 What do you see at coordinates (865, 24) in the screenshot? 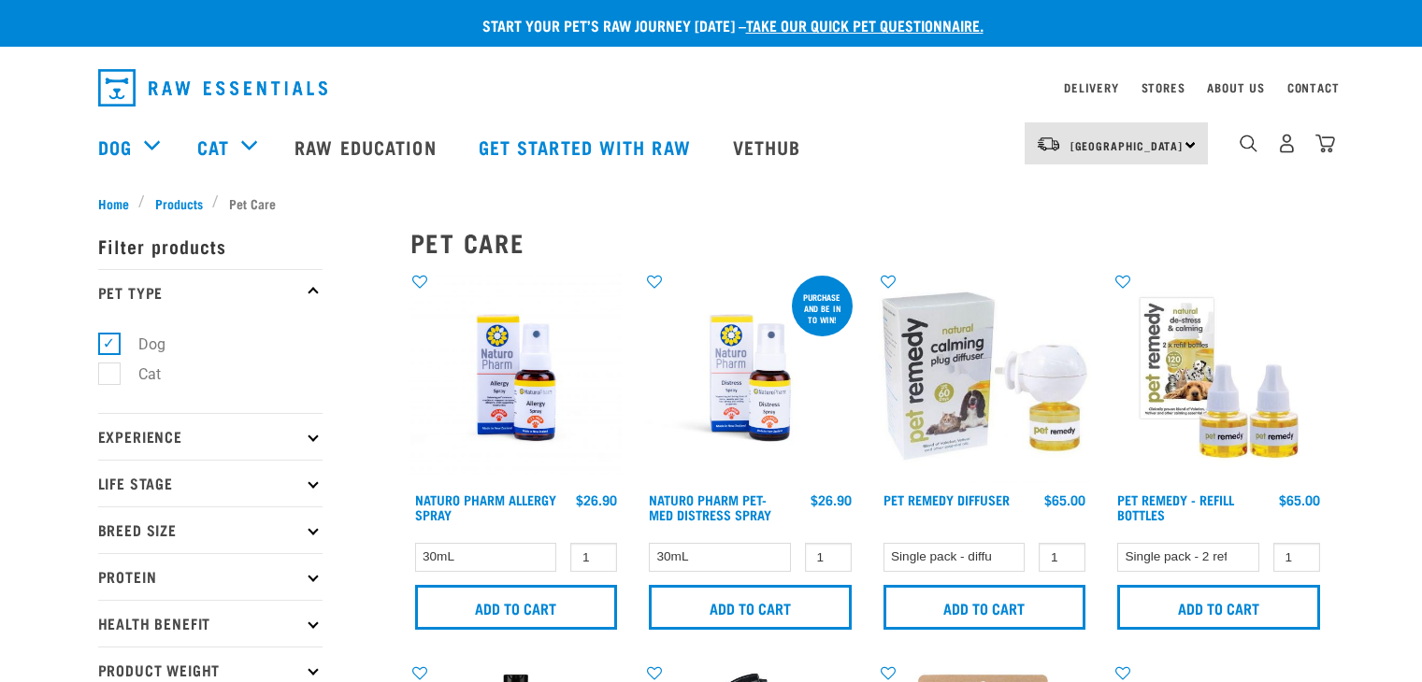
I see `a: take our quick pet questionnaire.` at bounding box center [865, 24].